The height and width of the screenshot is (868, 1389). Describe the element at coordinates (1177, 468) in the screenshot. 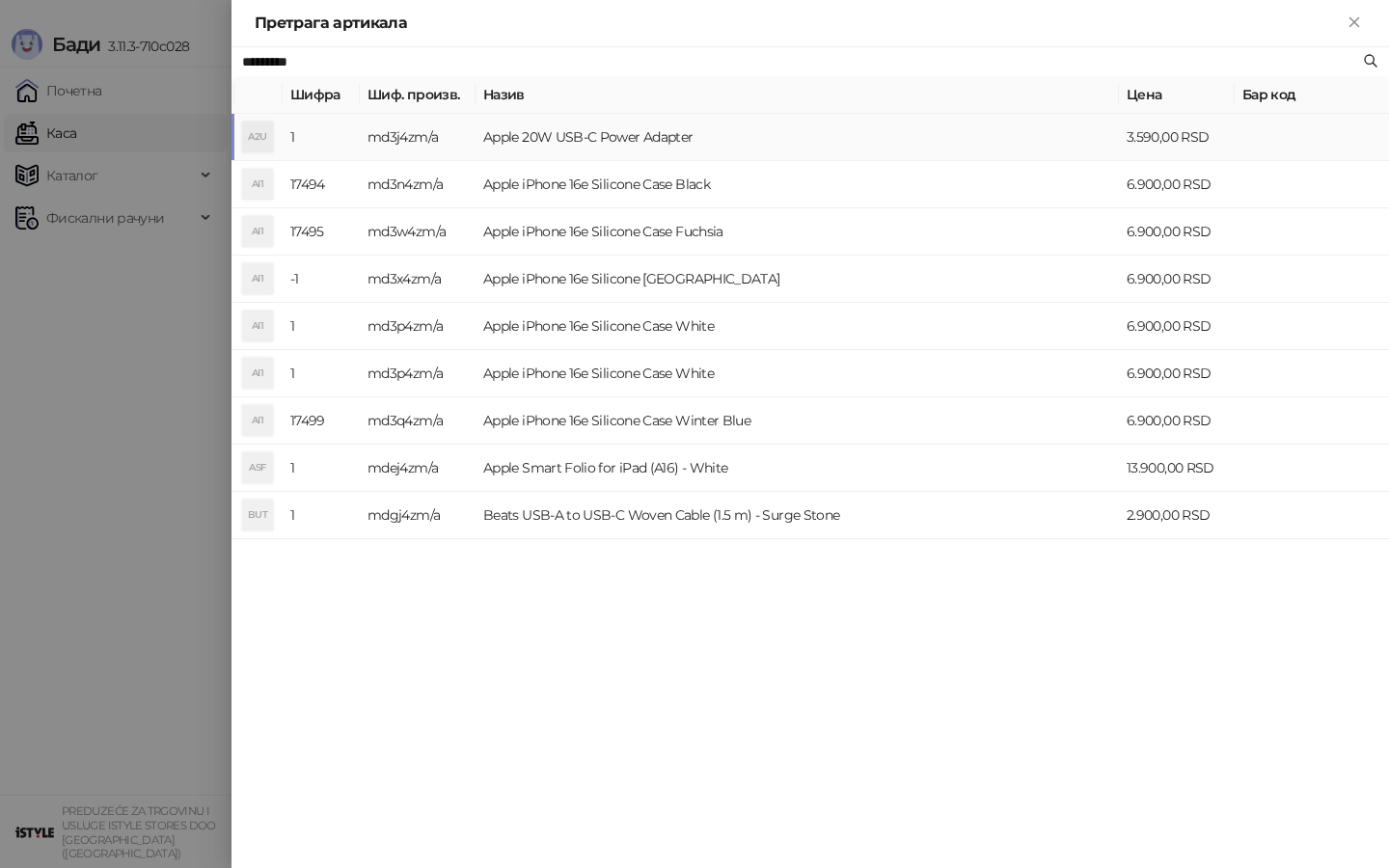

I see `td: 13.900,00 RSD` at that location.